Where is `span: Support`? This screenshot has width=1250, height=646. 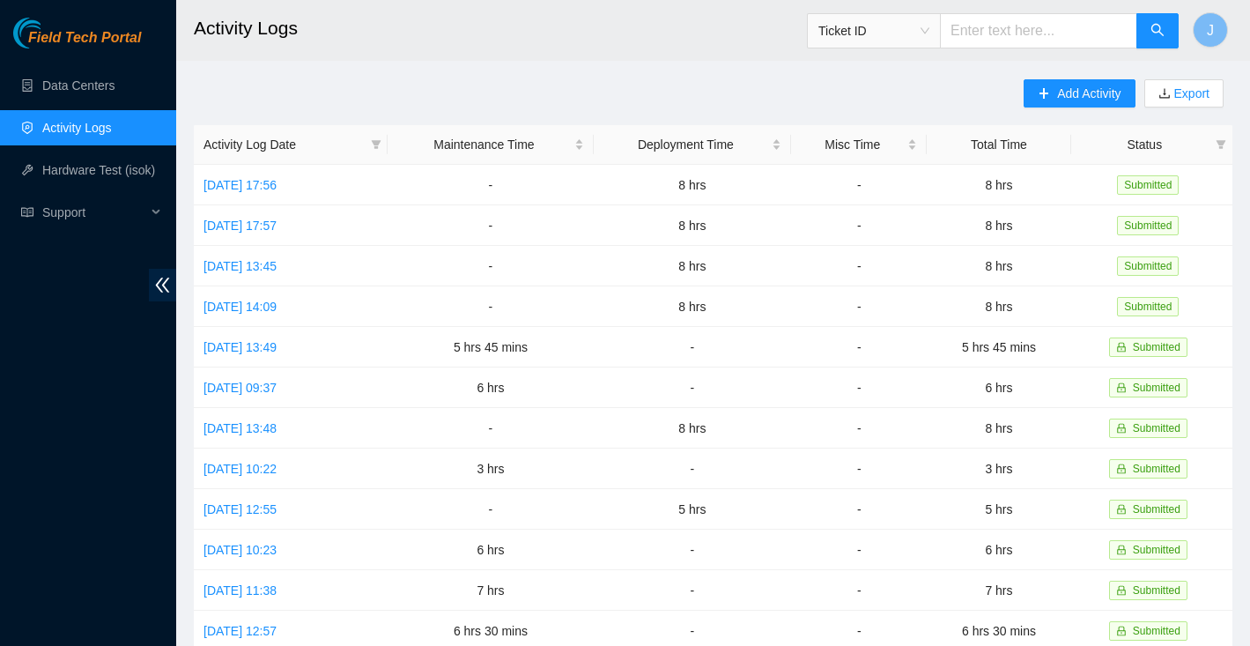
span: Support is located at coordinates (94, 212).